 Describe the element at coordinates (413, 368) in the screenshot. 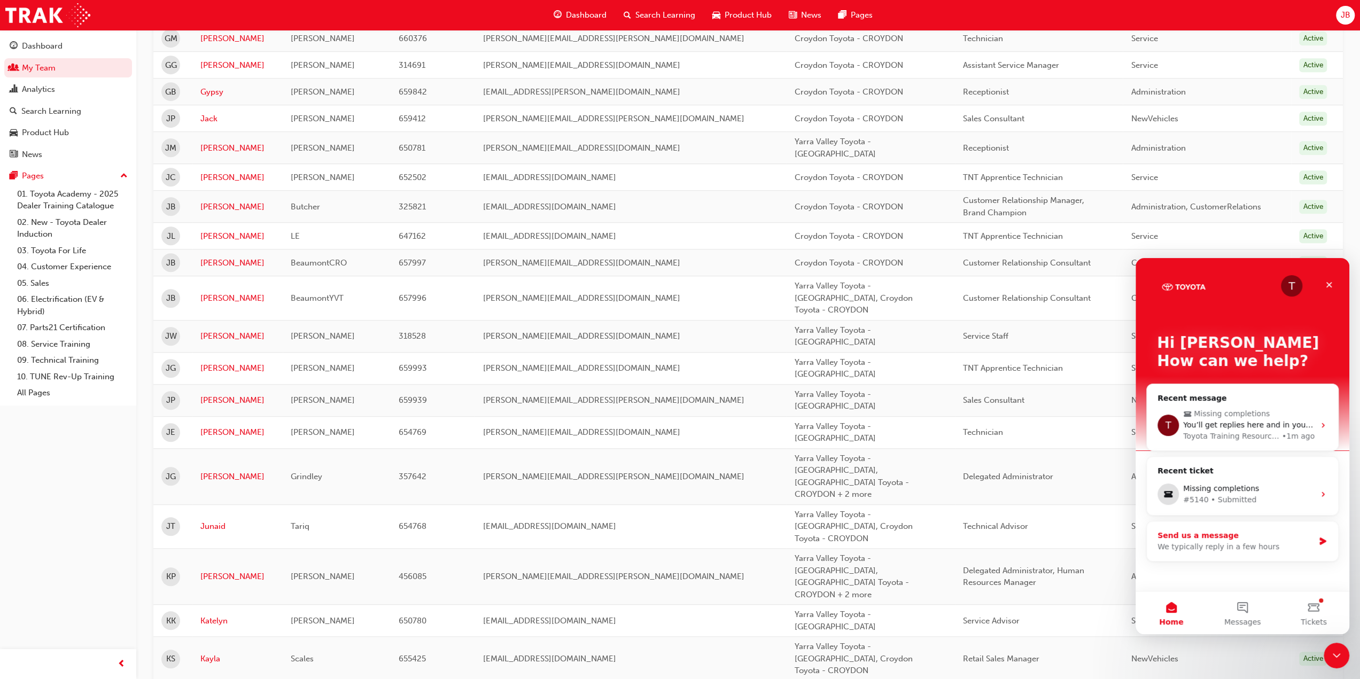

I see `span: 659993` at that location.